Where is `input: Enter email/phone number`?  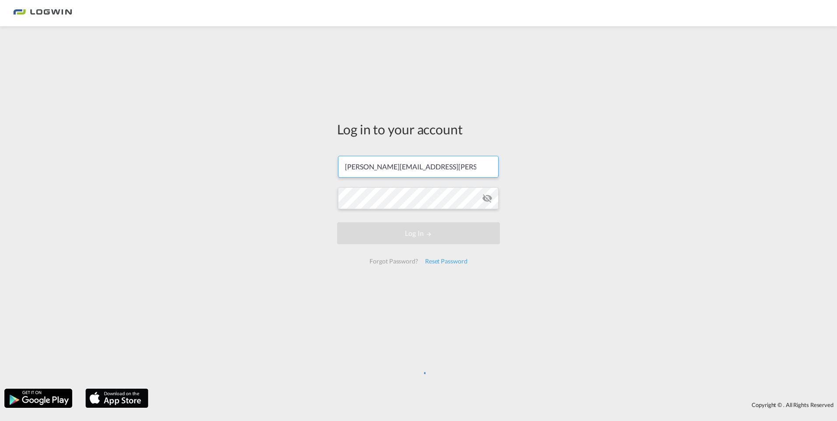
input: Enter email/phone number is located at coordinates (418, 167).